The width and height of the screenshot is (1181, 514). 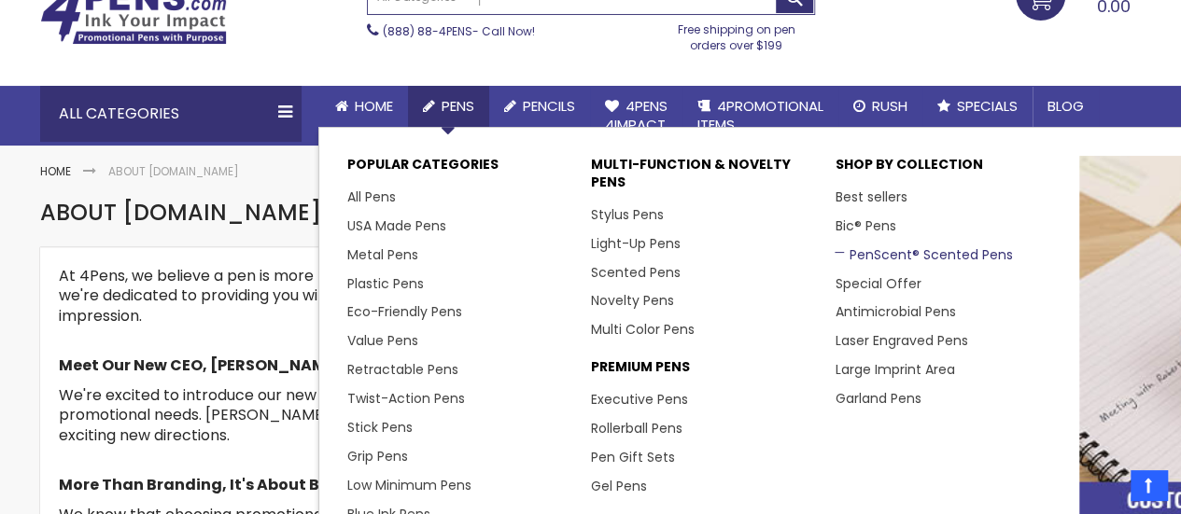 I want to click on span: - Call Now!, so click(x=458, y=31).